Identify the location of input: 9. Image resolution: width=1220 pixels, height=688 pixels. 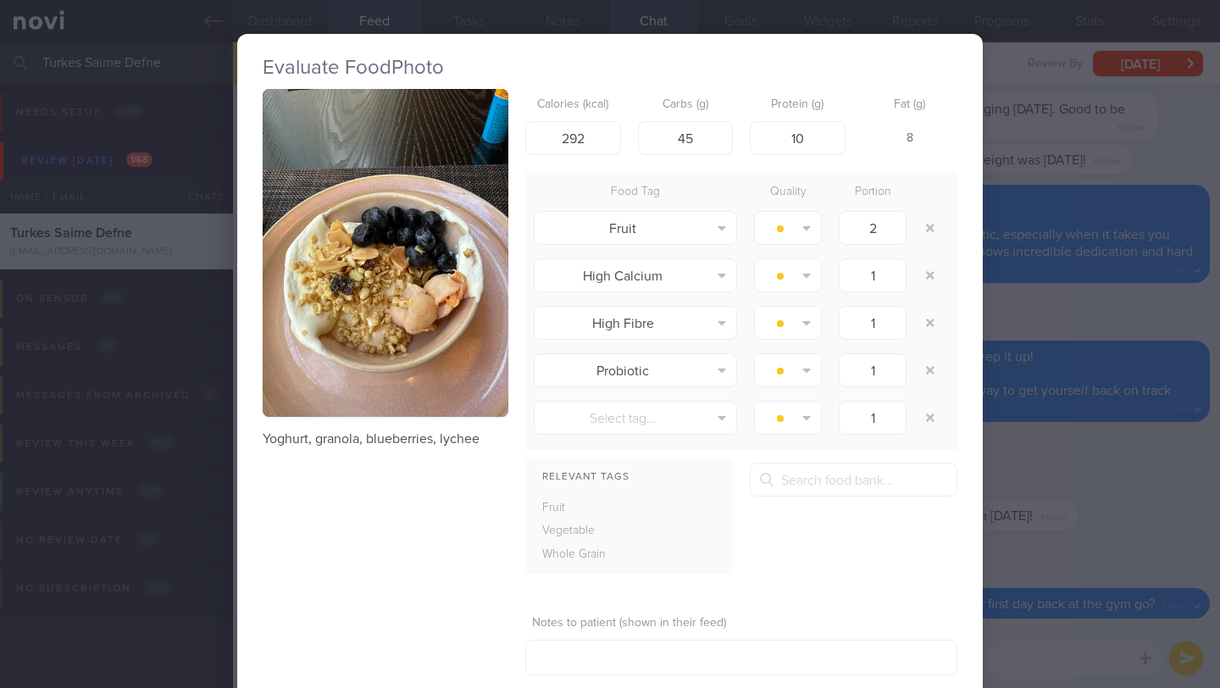
(797, 138).